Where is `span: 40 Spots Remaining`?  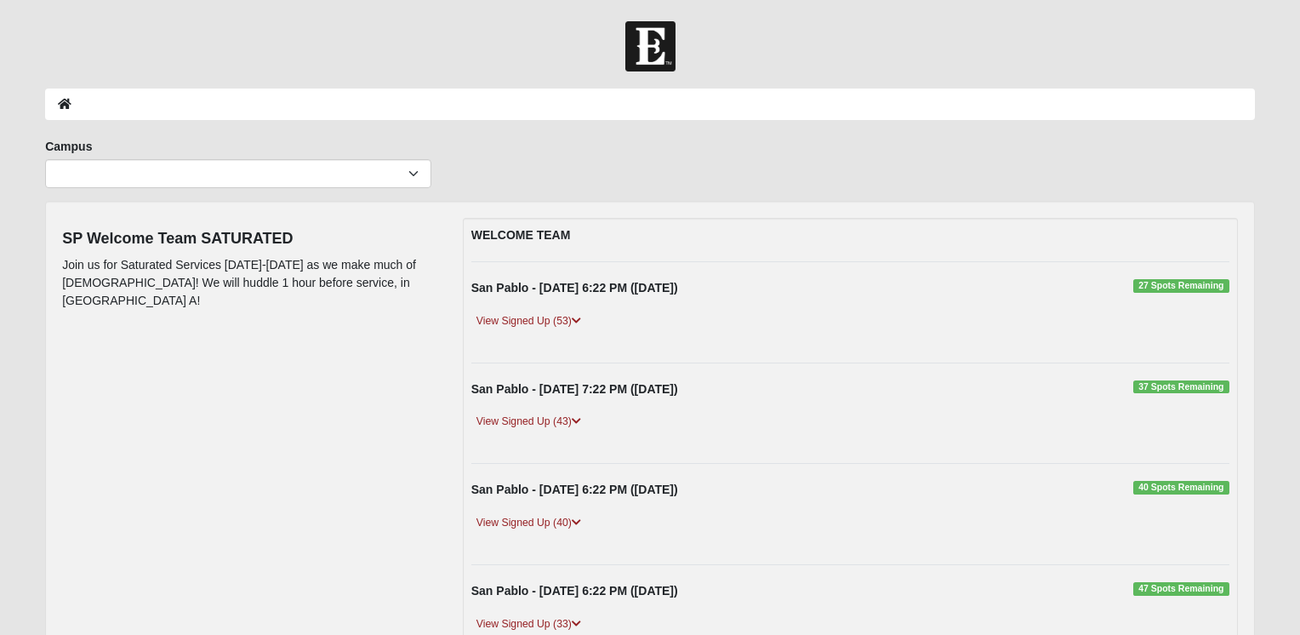
span: 40 Spots Remaining is located at coordinates (1181, 487).